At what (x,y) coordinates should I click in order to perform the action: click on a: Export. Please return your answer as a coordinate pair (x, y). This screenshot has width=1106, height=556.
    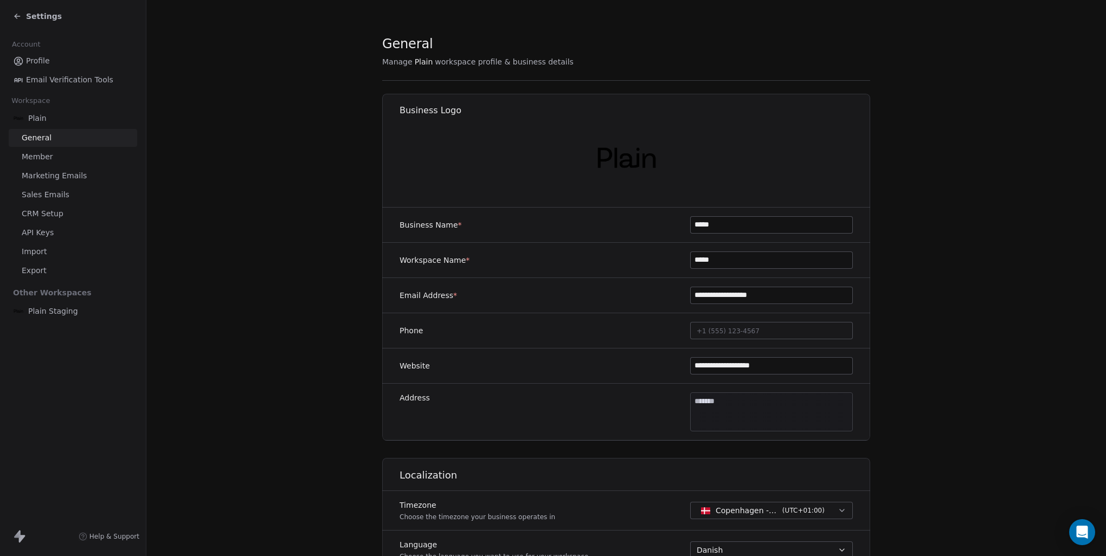
    Looking at the image, I should click on (73, 271).